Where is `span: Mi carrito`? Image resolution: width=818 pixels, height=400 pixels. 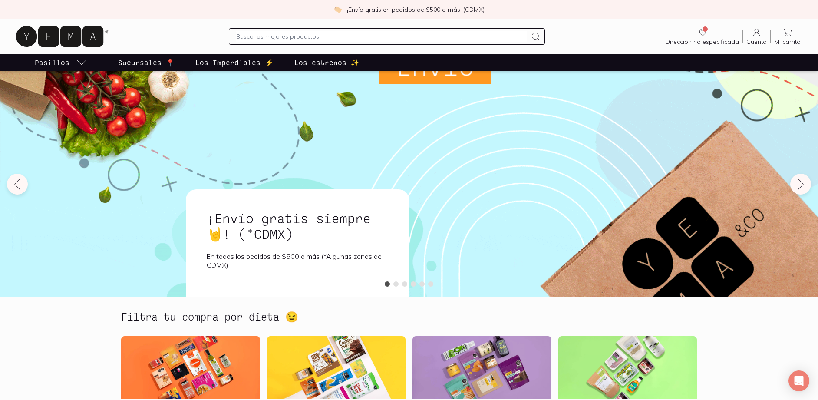
span: Mi carrito is located at coordinates (787, 42).